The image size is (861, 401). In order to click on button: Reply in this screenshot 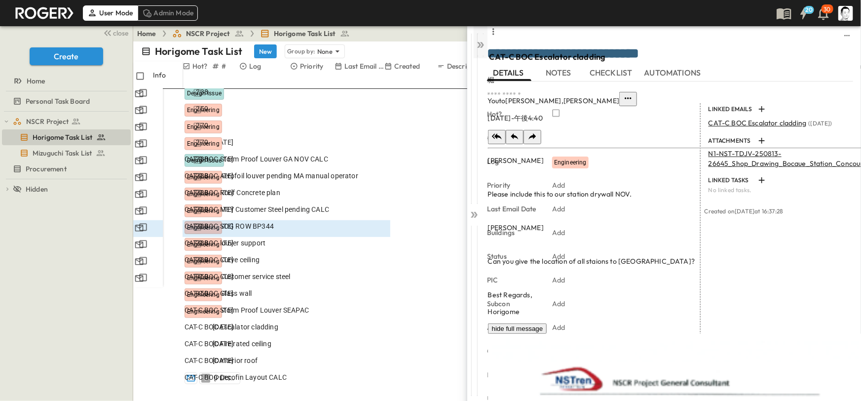, I will do `click(515, 137)`.